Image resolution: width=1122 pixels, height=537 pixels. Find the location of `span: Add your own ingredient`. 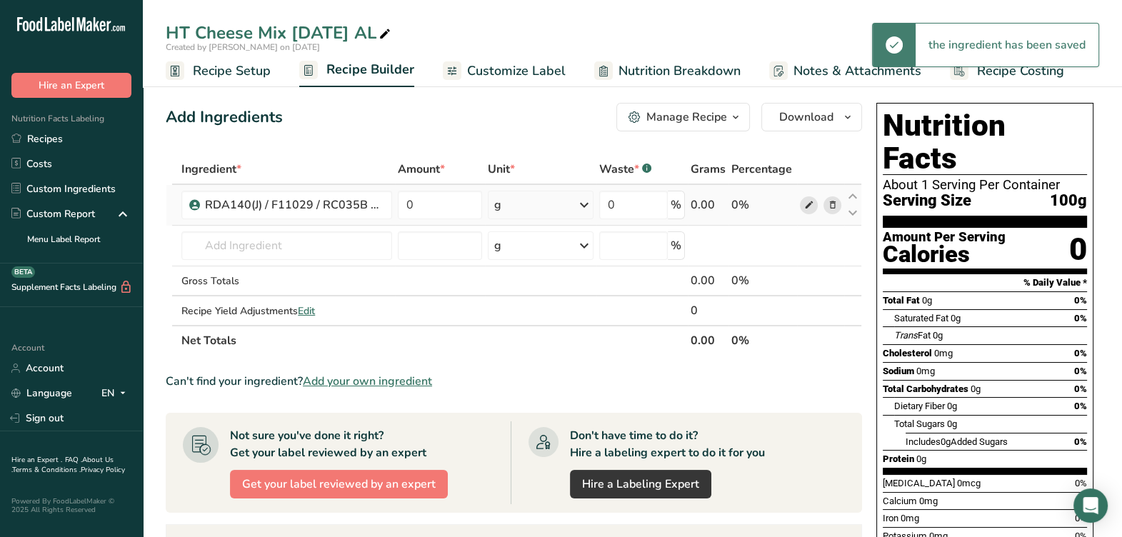

span: Add your own ingredient is located at coordinates (367, 382).